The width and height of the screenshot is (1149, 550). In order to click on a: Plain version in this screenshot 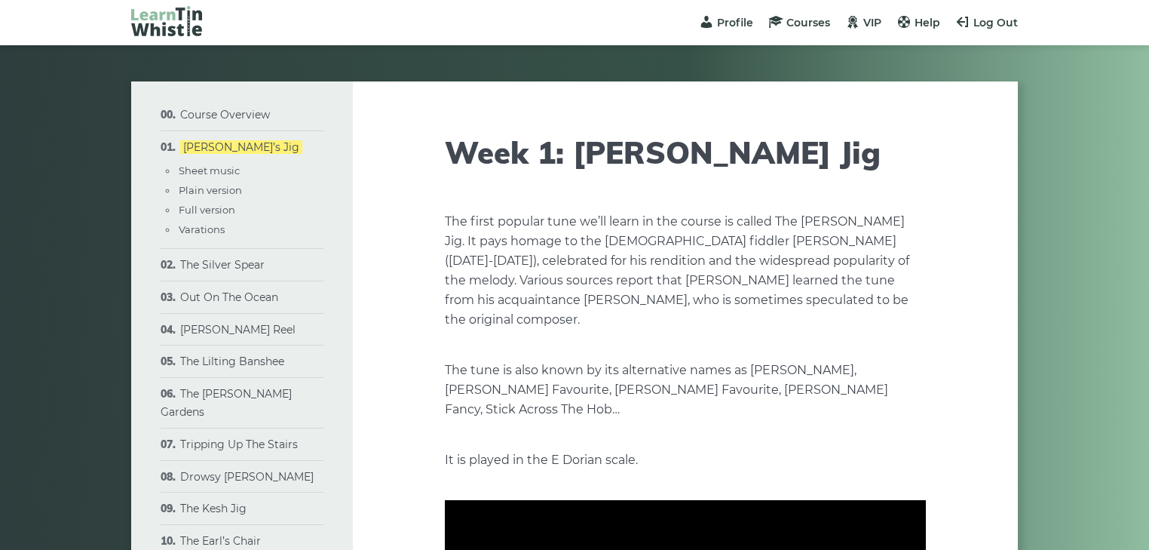, I will do `click(210, 190)`.